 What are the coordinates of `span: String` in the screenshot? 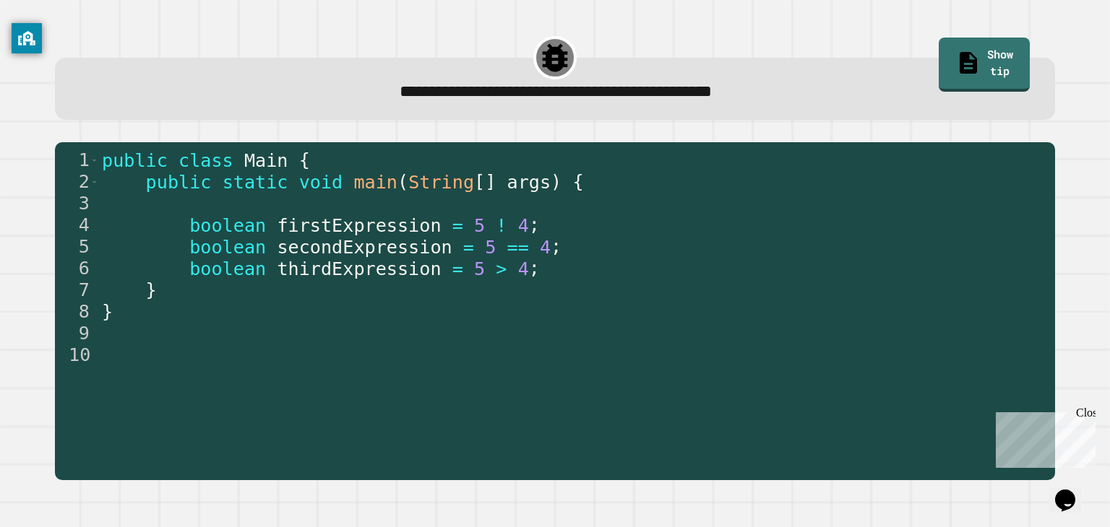 It's located at (441, 182).